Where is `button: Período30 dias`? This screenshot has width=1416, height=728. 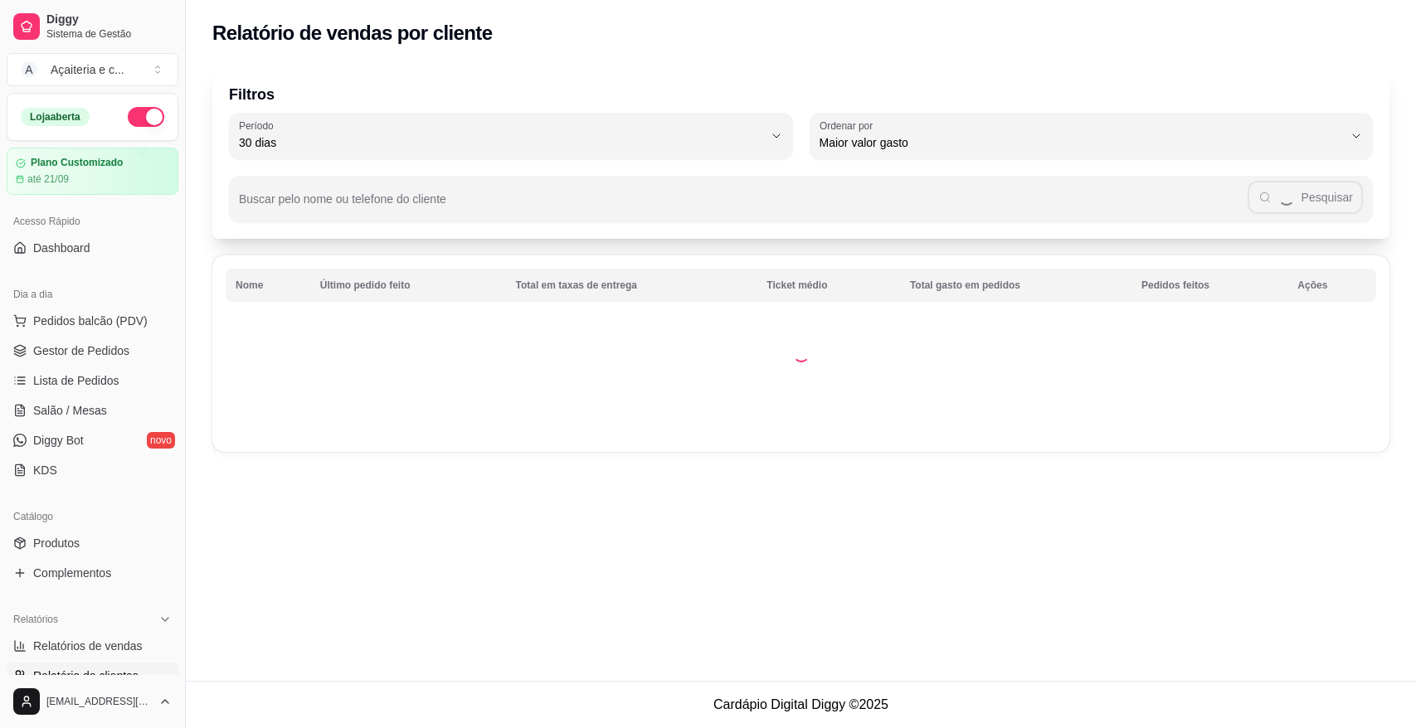 button: Período30 dias is located at coordinates (511, 136).